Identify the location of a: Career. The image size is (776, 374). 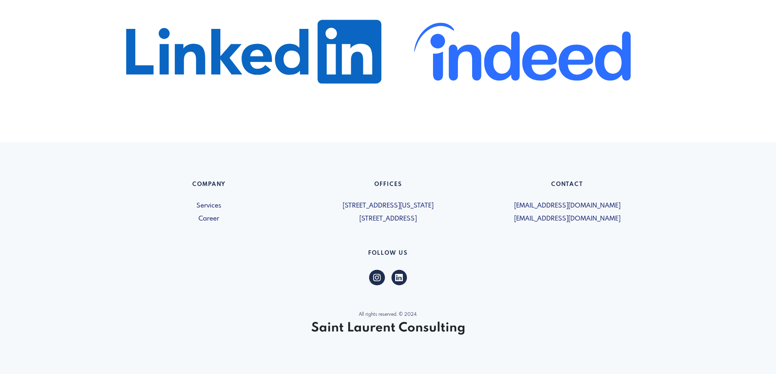
(209, 219).